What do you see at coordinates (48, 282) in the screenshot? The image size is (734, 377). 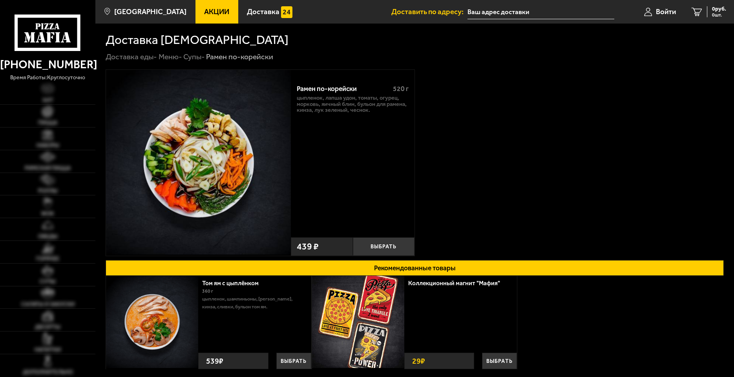 I see `span: Супы` at bounding box center [48, 282].